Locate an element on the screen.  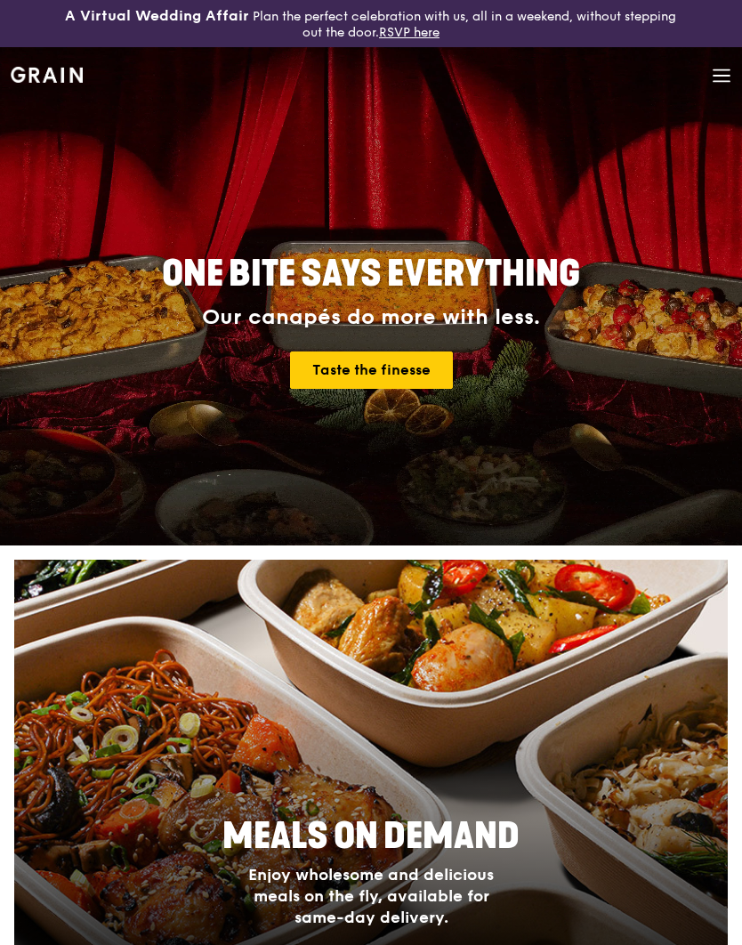
div: Our canapés do more with less. is located at coordinates (371, 318).